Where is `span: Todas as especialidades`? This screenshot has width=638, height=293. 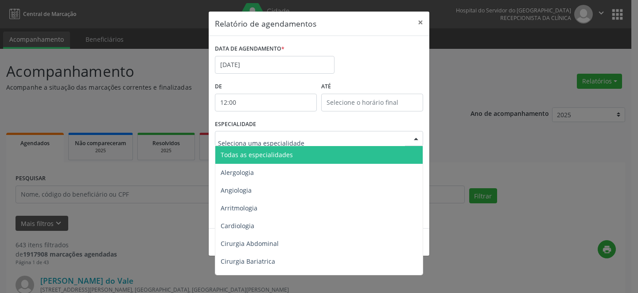
span: Todas as especialidades is located at coordinates (257, 154).